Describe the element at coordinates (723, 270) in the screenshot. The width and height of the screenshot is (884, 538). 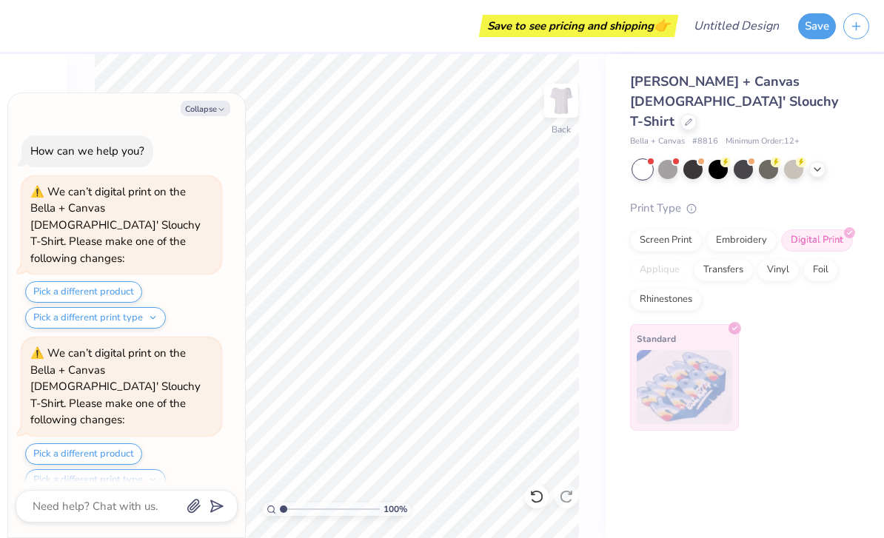
I see `div: Transfers` at that location.